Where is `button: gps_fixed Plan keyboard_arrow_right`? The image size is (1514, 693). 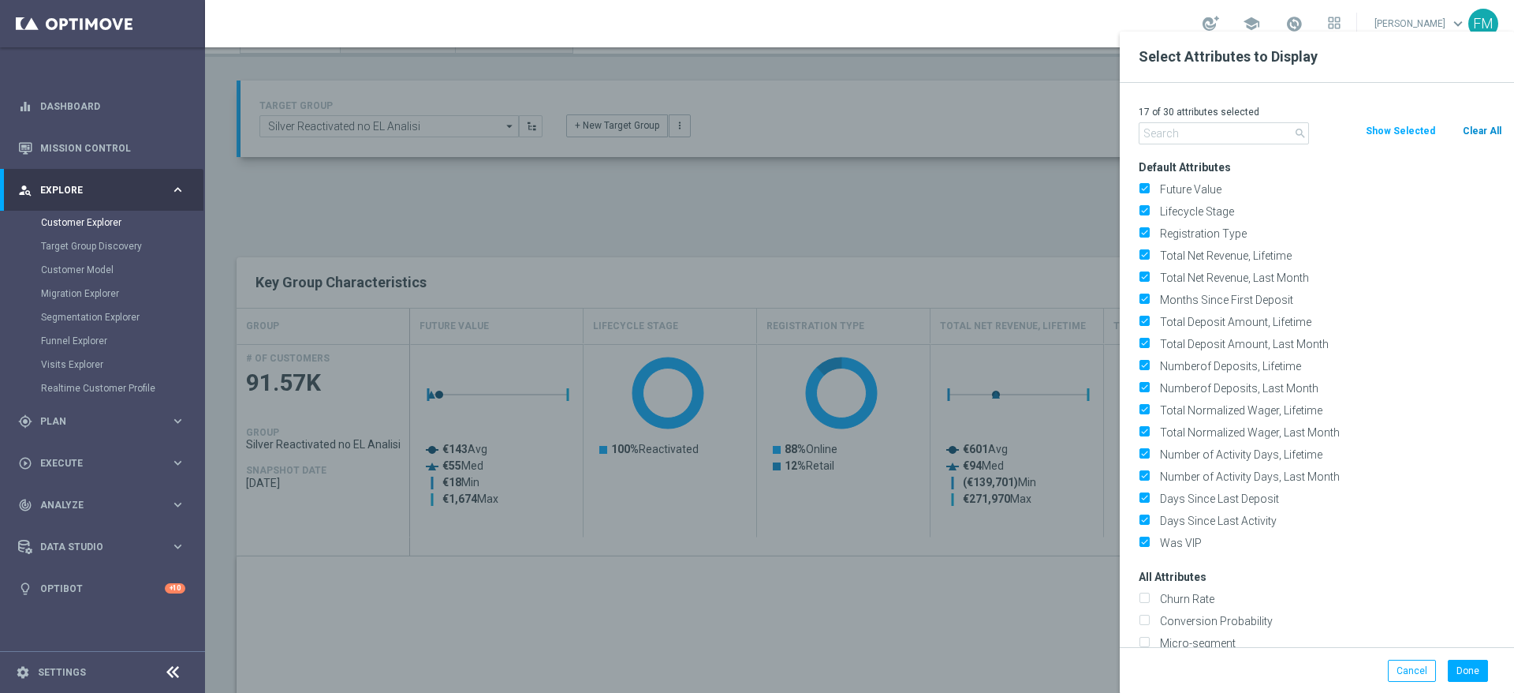
button: gps_fixed Plan keyboard_arrow_right is located at coordinates (102, 421).